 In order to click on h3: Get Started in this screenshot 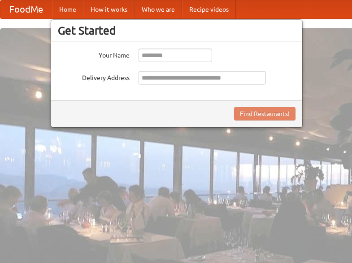, I will do `click(177, 31)`.